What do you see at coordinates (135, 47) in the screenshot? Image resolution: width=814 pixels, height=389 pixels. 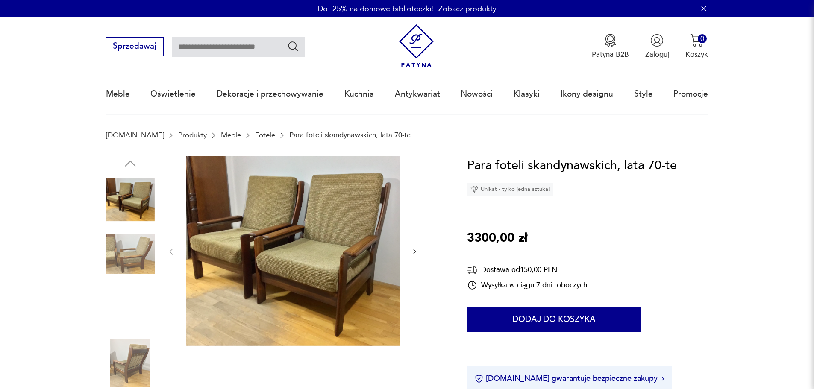 I see `button: Sprzedawaj` at bounding box center [135, 47].